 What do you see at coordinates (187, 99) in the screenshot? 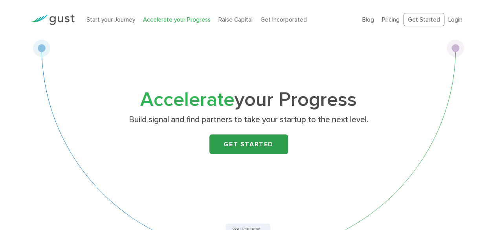
I see `span: Accelerate` at bounding box center [187, 99].